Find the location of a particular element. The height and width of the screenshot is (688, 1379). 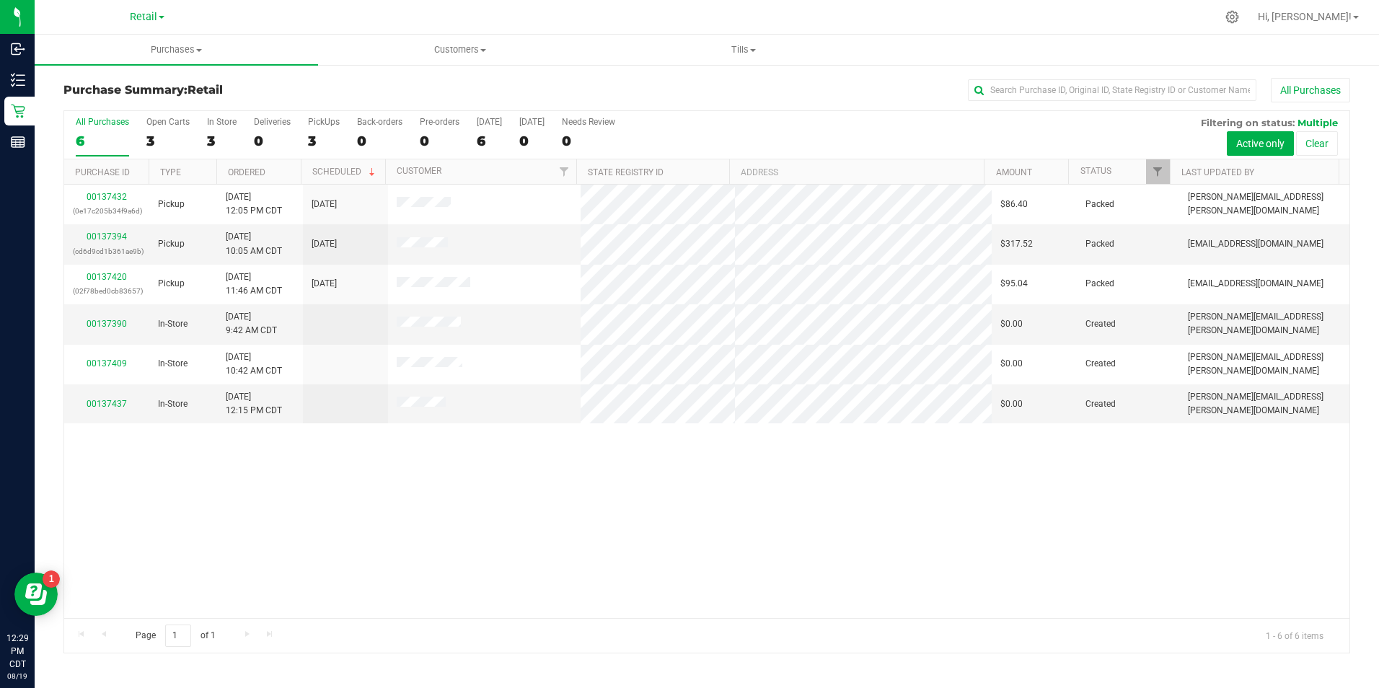

a: 00137432 is located at coordinates (107, 197).